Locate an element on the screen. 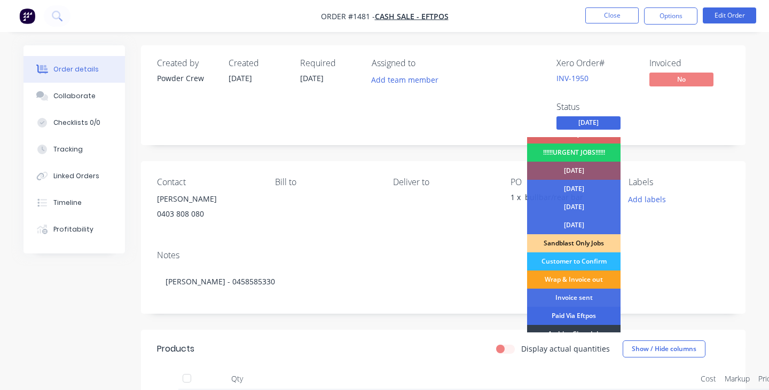  button: Close is located at coordinates (612, 15).